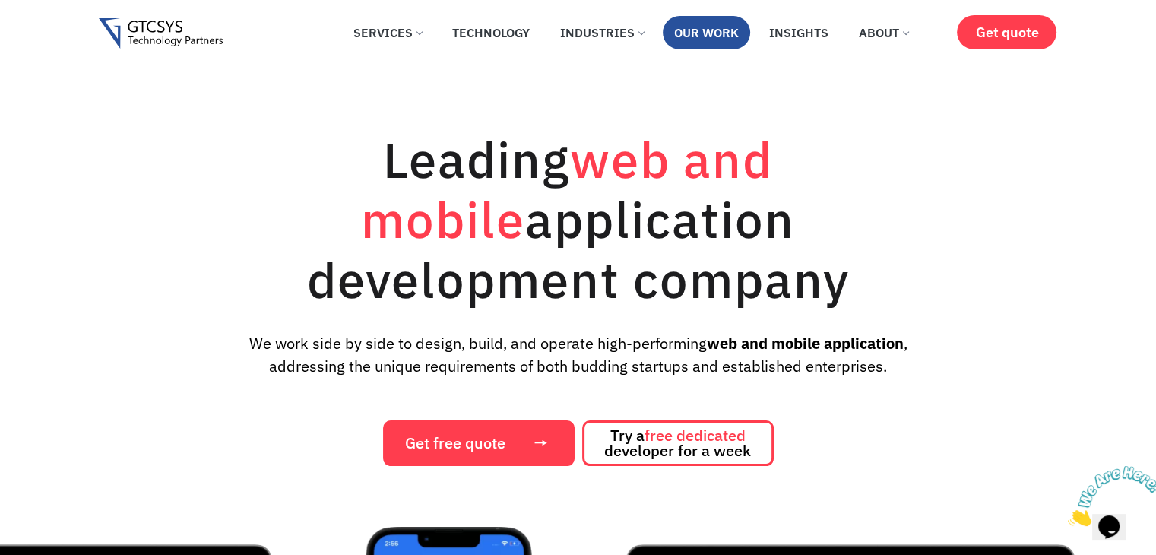  What do you see at coordinates (883, 33) in the screenshot?
I see `a: About` at bounding box center [883, 33].